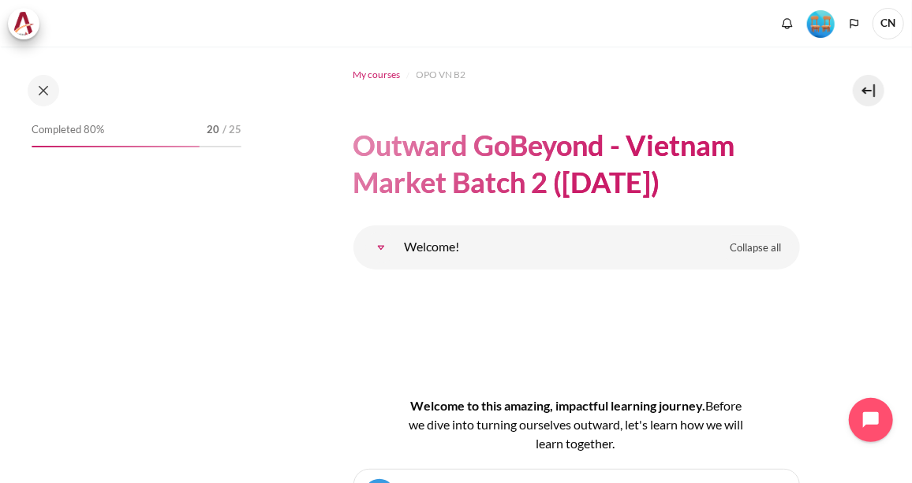 This screenshot has width=912, height=483. I want to click on span: 20, so click(213, 130).